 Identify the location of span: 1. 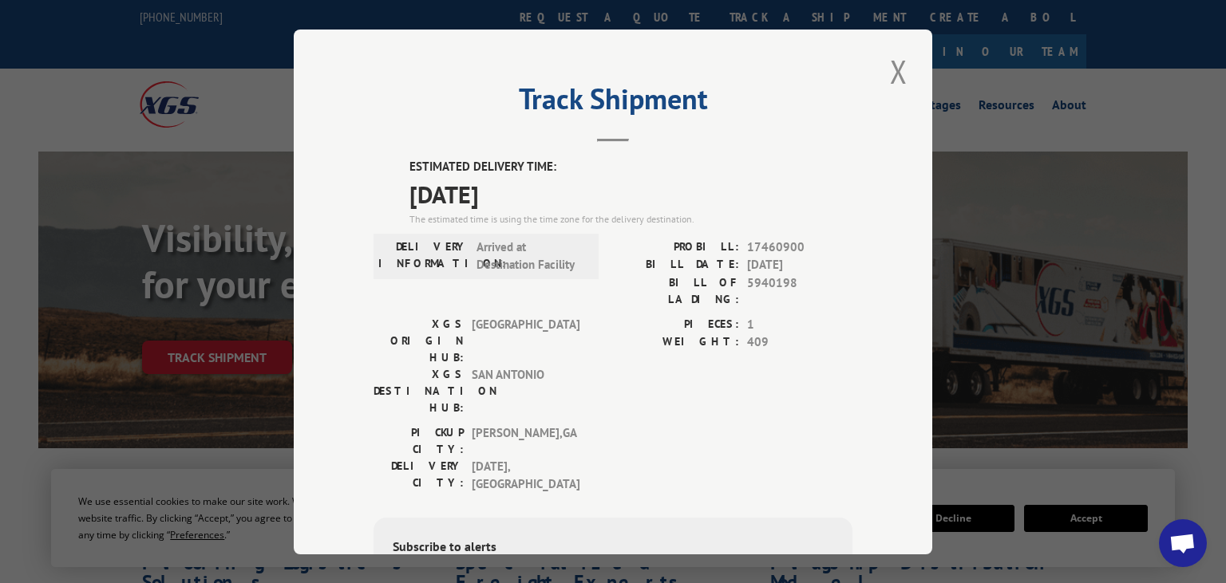
(800, 324).